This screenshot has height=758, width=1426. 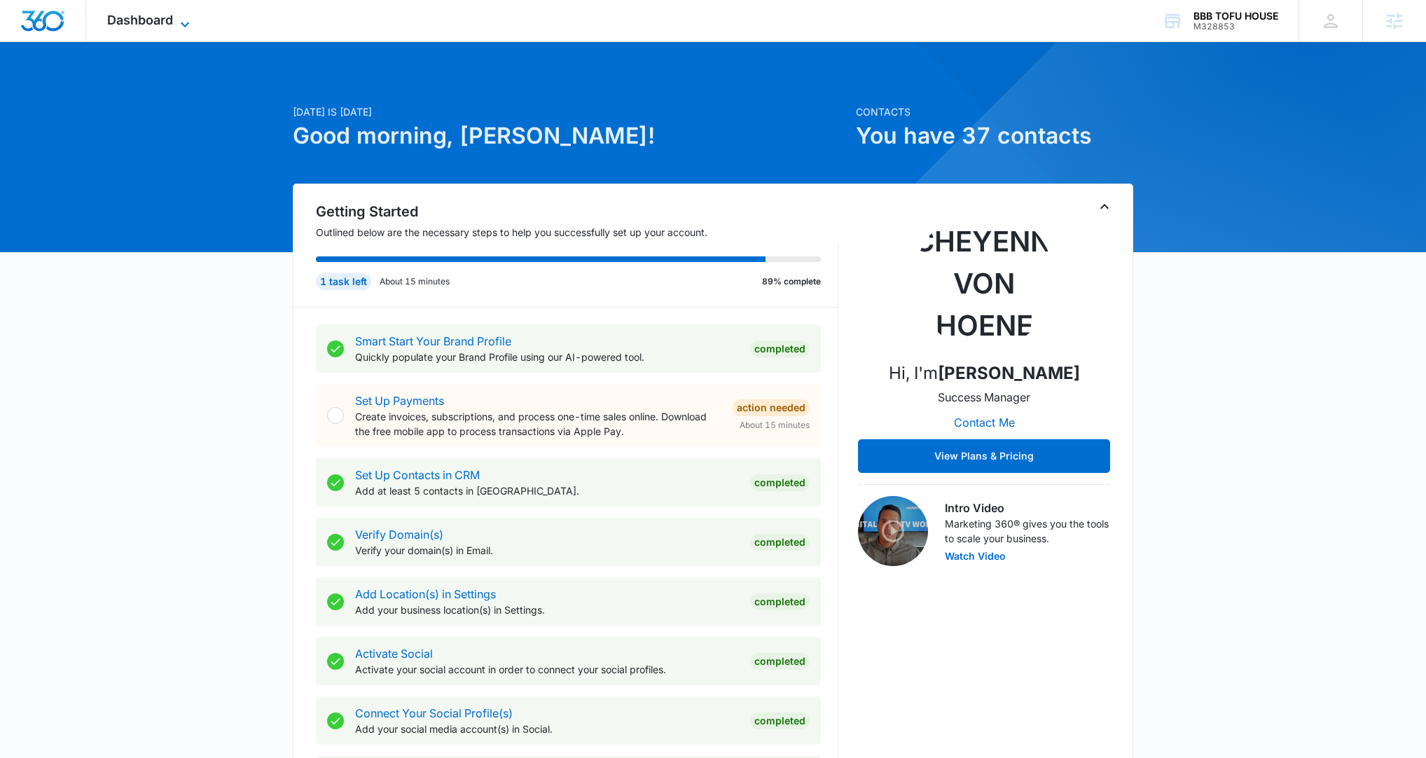 I want to click on div: account id, so click(x=1235, y=27).